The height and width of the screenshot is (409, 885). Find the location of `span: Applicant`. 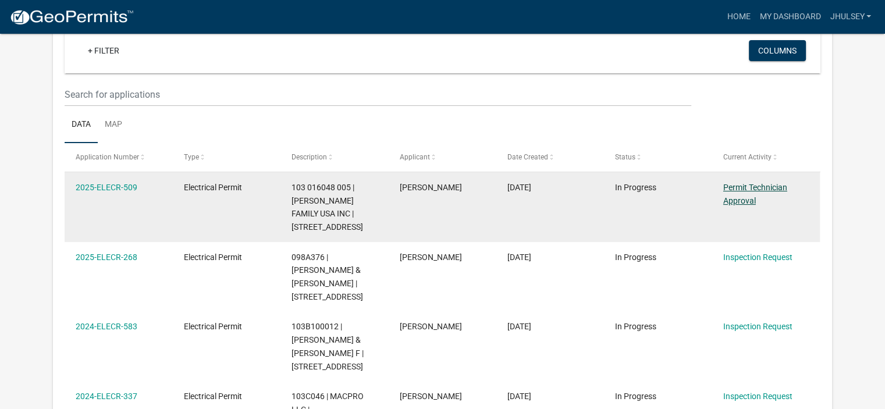

span: Applicant is located at coordinates (415, 157).